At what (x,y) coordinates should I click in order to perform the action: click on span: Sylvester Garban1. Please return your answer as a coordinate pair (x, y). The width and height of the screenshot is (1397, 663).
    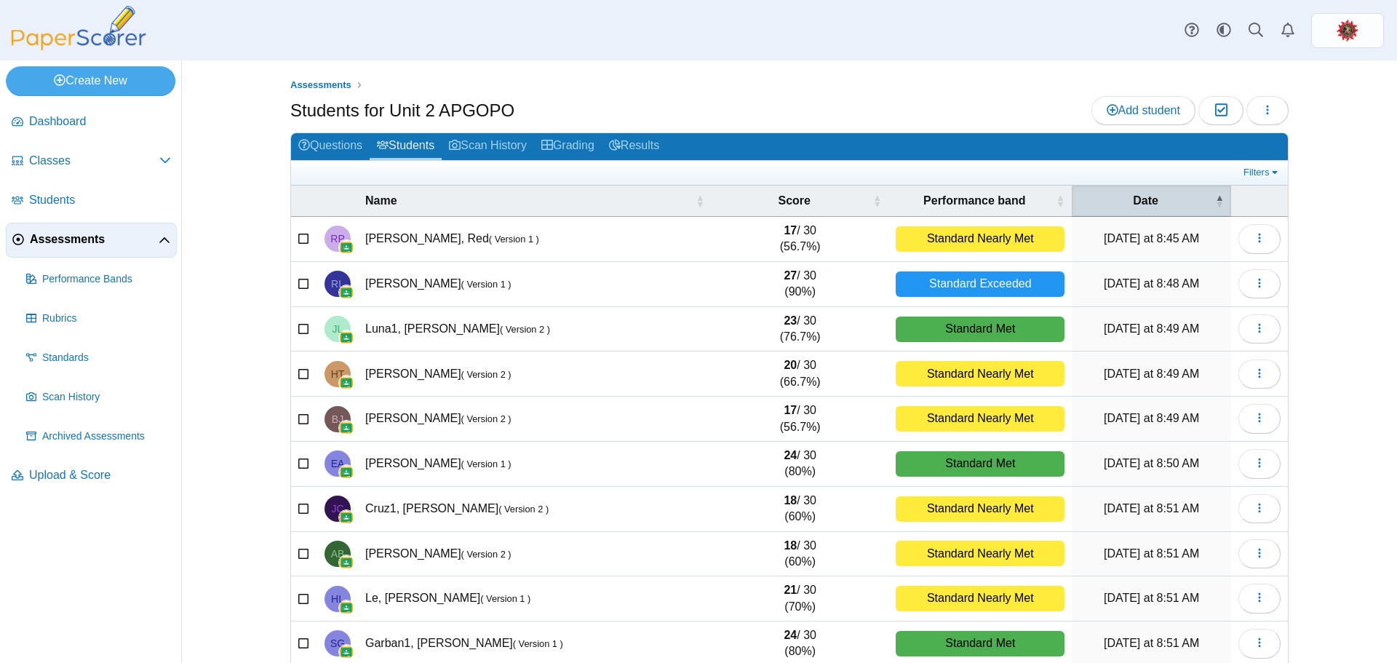
    Looking at the image, I should click on (337, 643).